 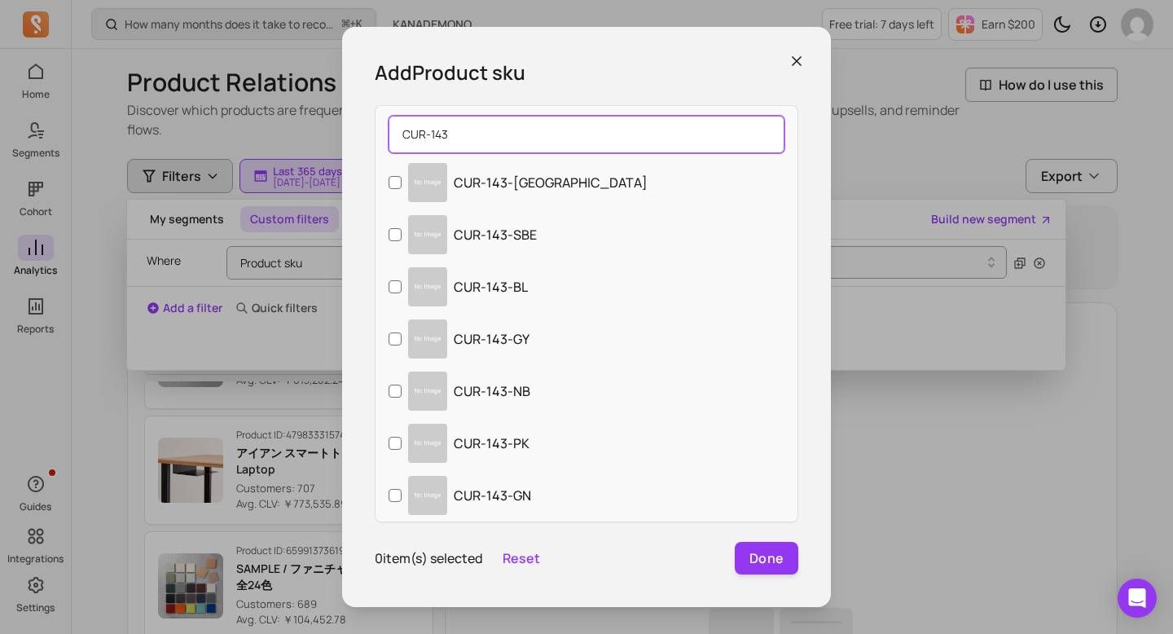 I want to click on button: Done, so click(x=767, y=558).